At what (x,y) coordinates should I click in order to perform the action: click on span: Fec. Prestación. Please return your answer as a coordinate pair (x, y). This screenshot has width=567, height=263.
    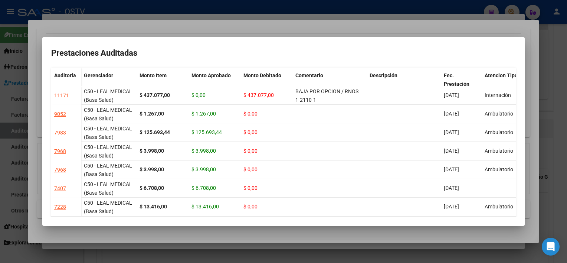
    Looking at the image, I should click on (457, 79).